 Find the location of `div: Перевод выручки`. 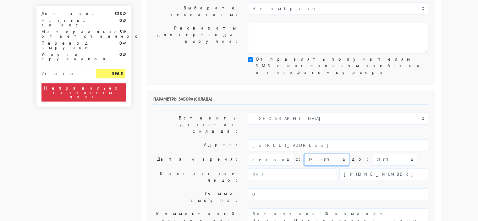

div: Перевод выручки is located at coordinates (64, 45).